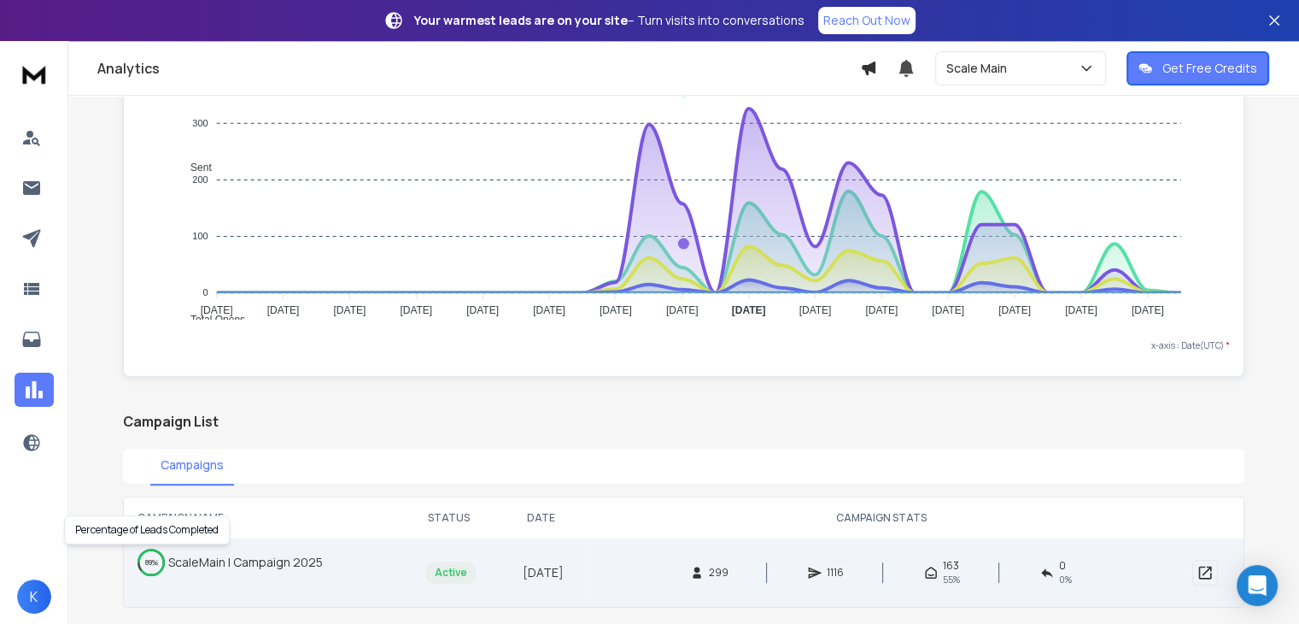 The width and height of the screenshot is (1299, 624). What do you see at coordinates (718, 572) in the screenshot?
I see `span: 299` at bounding box center [718, 572].